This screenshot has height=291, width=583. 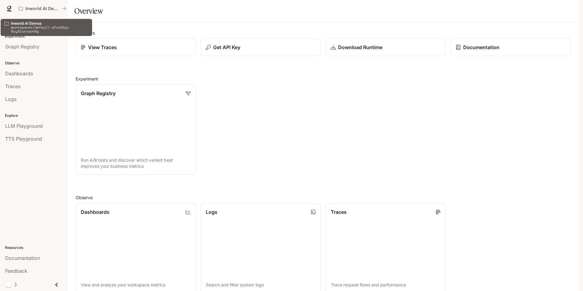 What do you see at coordinates (386, 285) in the screenshot?
I see `p: Trace request flows and performance` at bounding box center [386, 285].